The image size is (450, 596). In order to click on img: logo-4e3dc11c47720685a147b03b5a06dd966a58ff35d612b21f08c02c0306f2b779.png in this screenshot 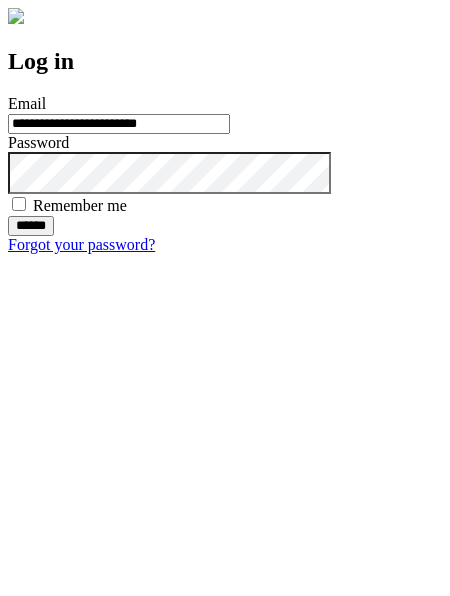, I will do `click(16, 16)`.